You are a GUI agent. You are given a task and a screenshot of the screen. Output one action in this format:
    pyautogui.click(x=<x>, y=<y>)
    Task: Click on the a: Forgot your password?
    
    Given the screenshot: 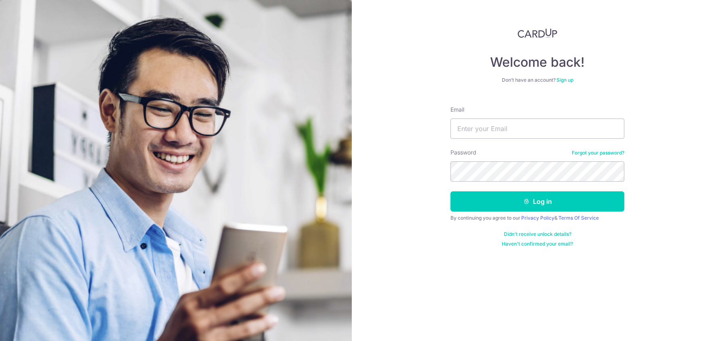 What is the action you would take?
    pyautogui.click(x=598, y=153)
    